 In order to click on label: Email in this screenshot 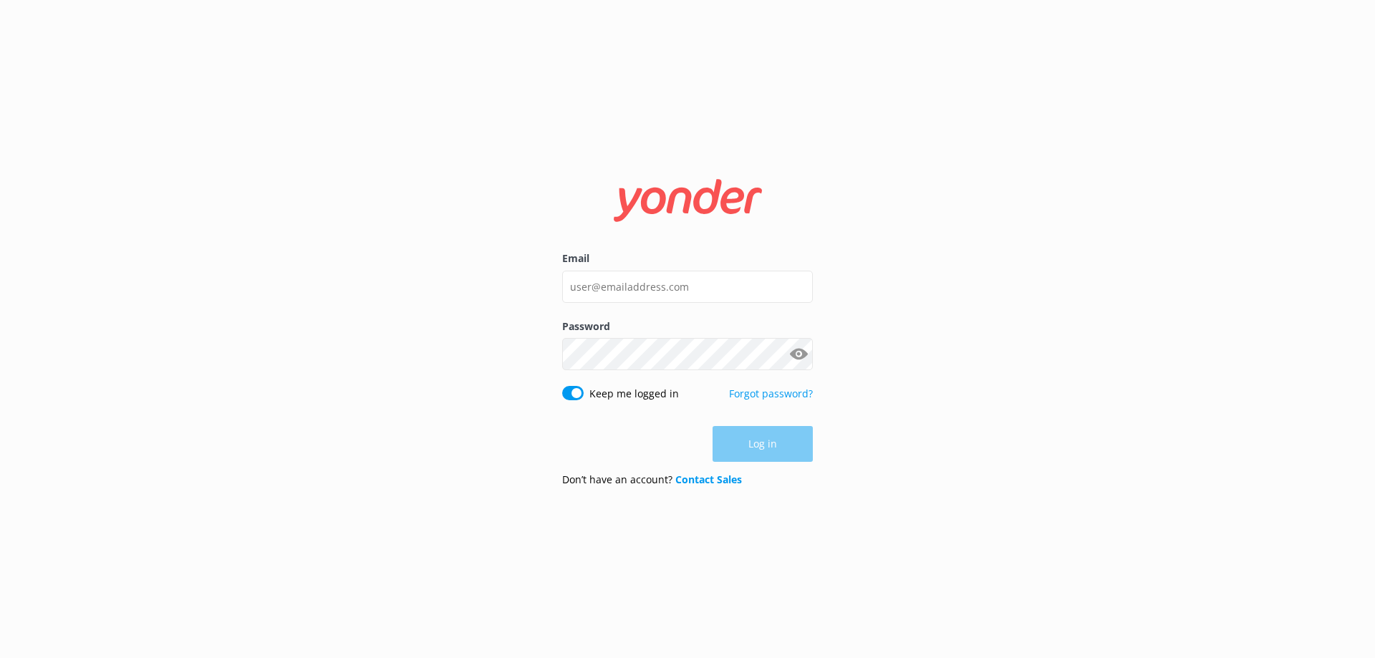, I will do `click(687, 258)`.